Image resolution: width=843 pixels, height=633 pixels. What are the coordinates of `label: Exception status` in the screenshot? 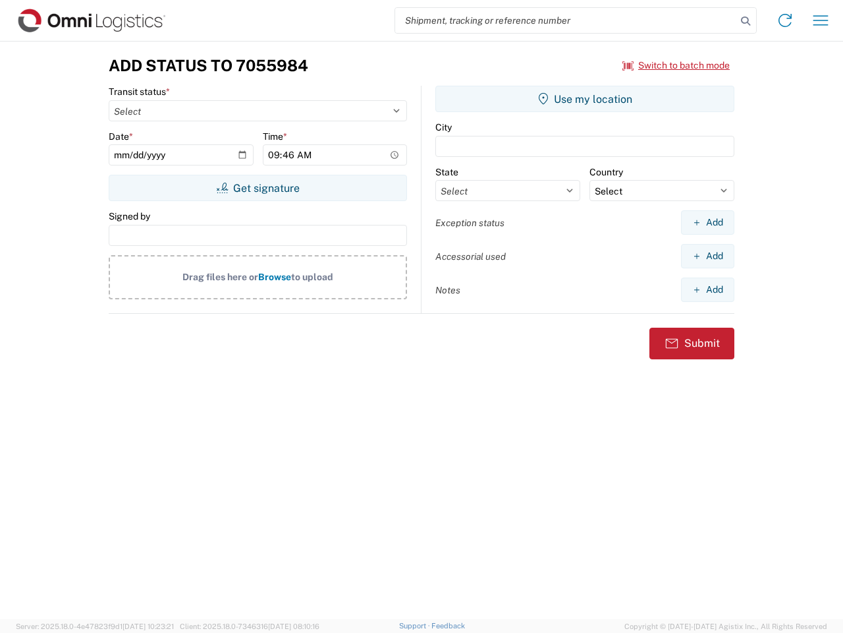 It's located at (470, 223).